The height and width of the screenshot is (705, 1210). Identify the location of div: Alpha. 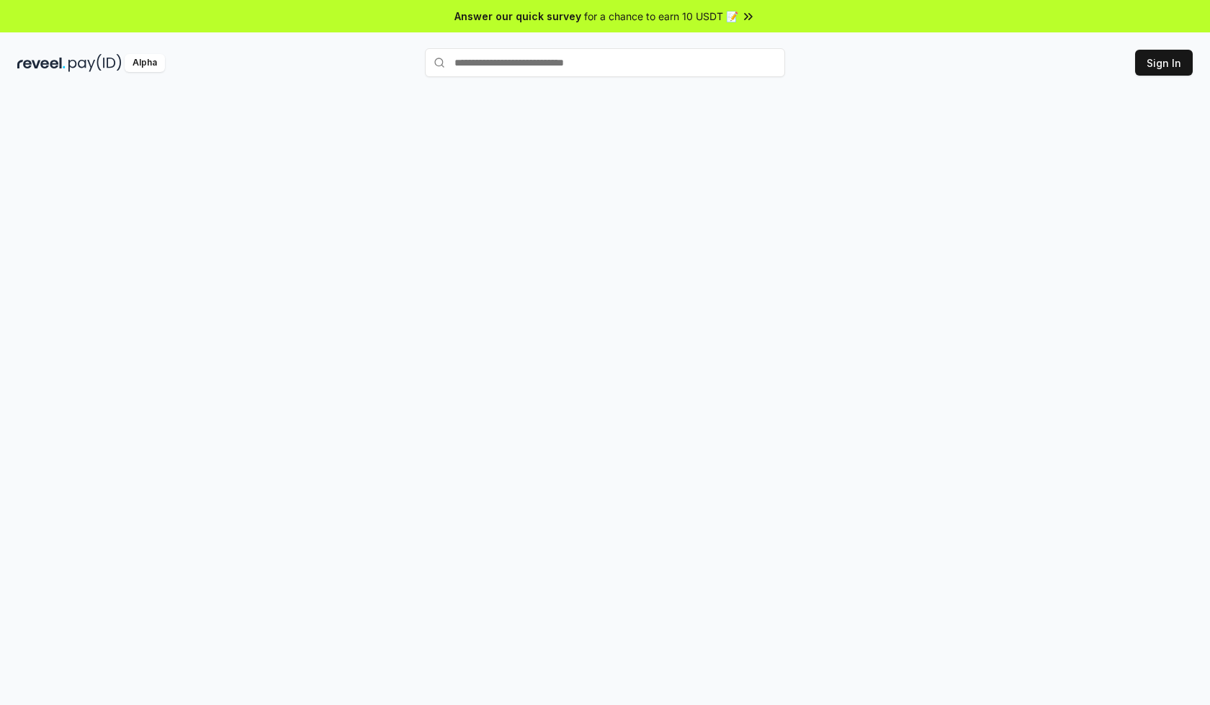
(145, 63).